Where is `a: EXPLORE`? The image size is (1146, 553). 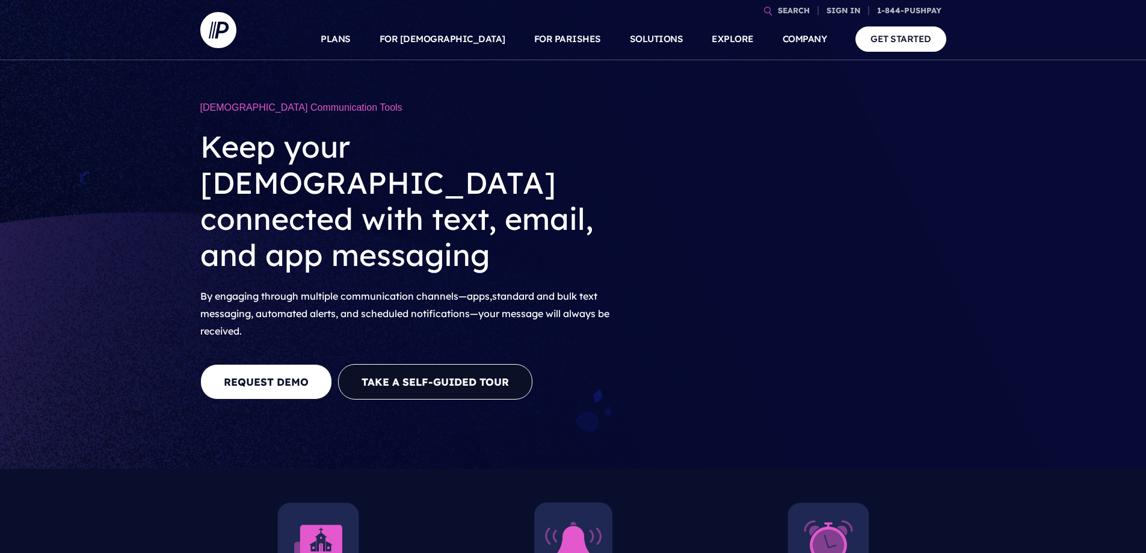 a: EXPLORE is located at coordinates (733, 39).